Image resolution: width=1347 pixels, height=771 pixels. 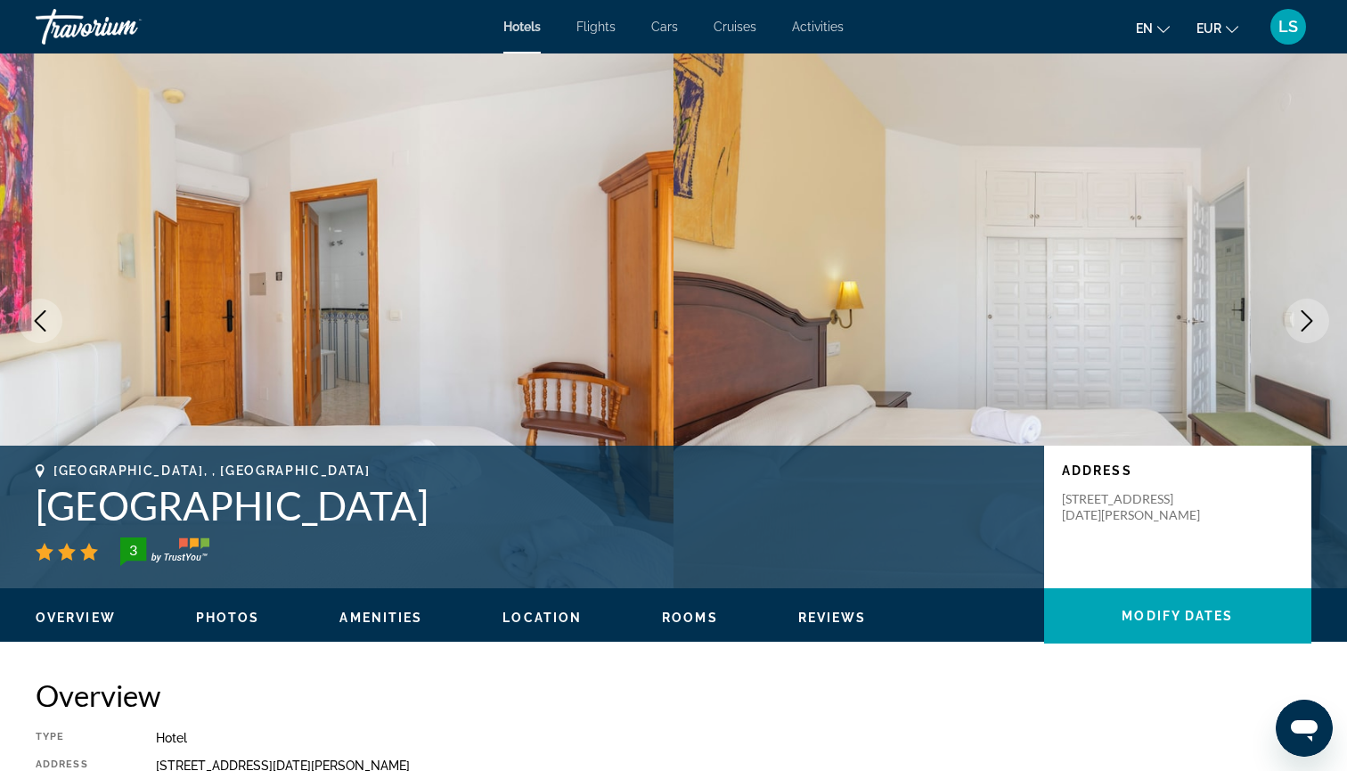 What do you see at coordinates (542, 617) in the screenshot?
I see `button: Location` at bounding box center [542, 617].